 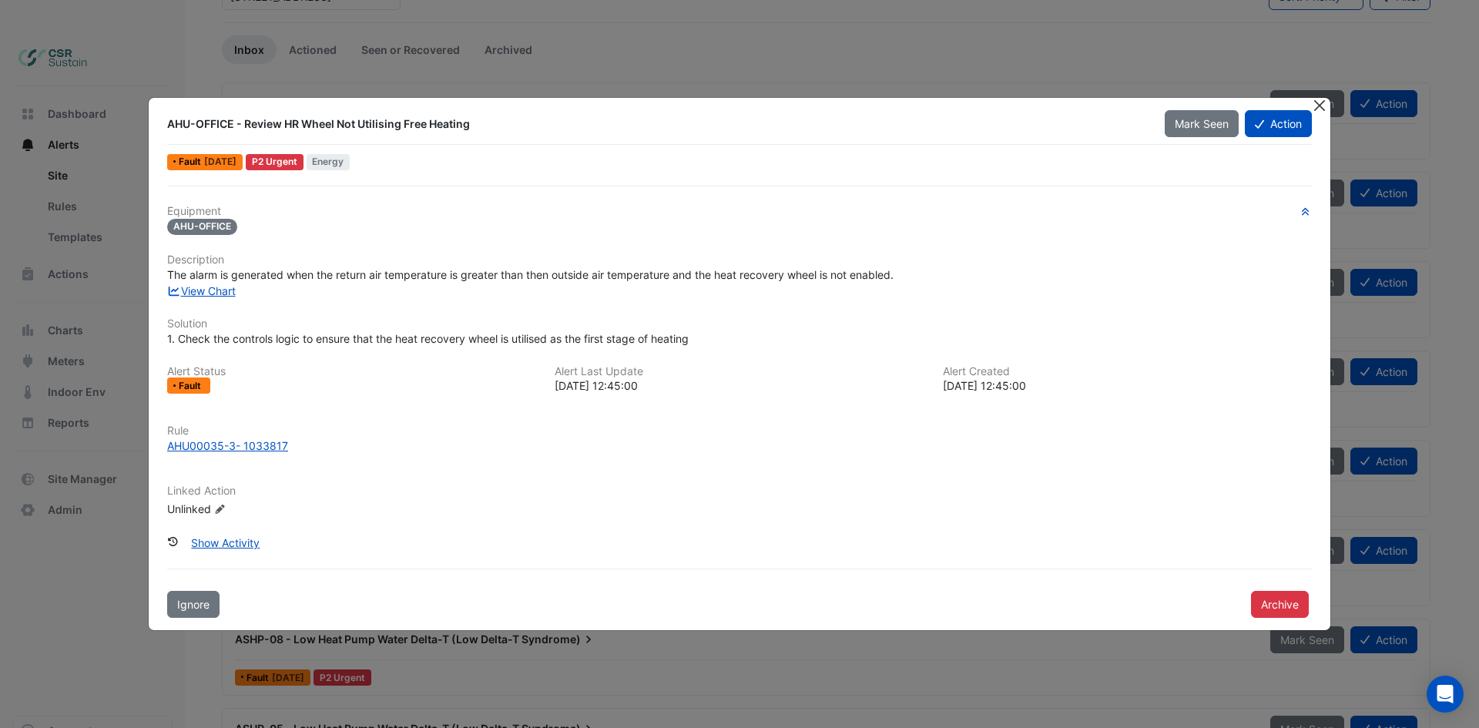 What do you see at coordinates (201, 290) in the screenshot?
I see `a: View Chart` at bounding box center [201, 290].